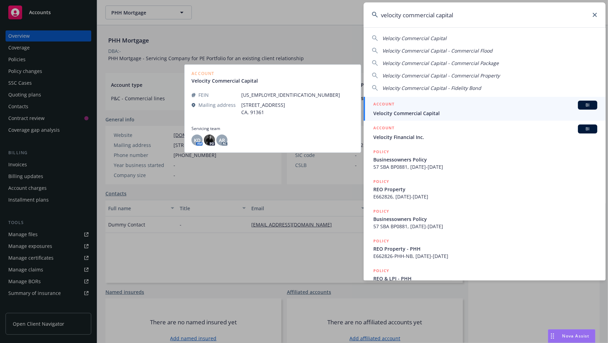 The height and width of the screenshot is (343, 608). Describe the element at coordinates (485, 15) in the screenshot. I see `input: Search...` at that location.